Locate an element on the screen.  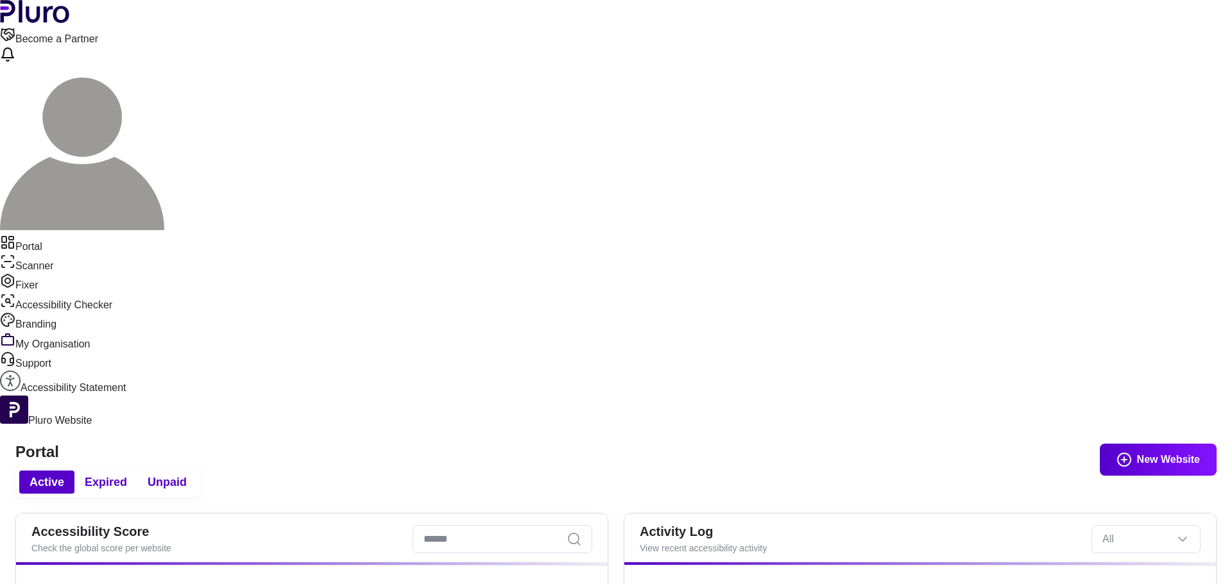
h1: Portal is located at coordinates (616, 452).